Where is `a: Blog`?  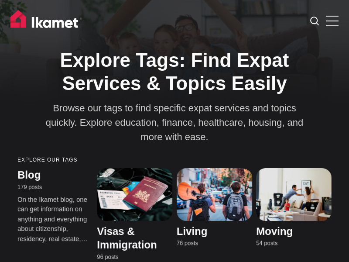
a: Blog is located at coordinates (29, 174).